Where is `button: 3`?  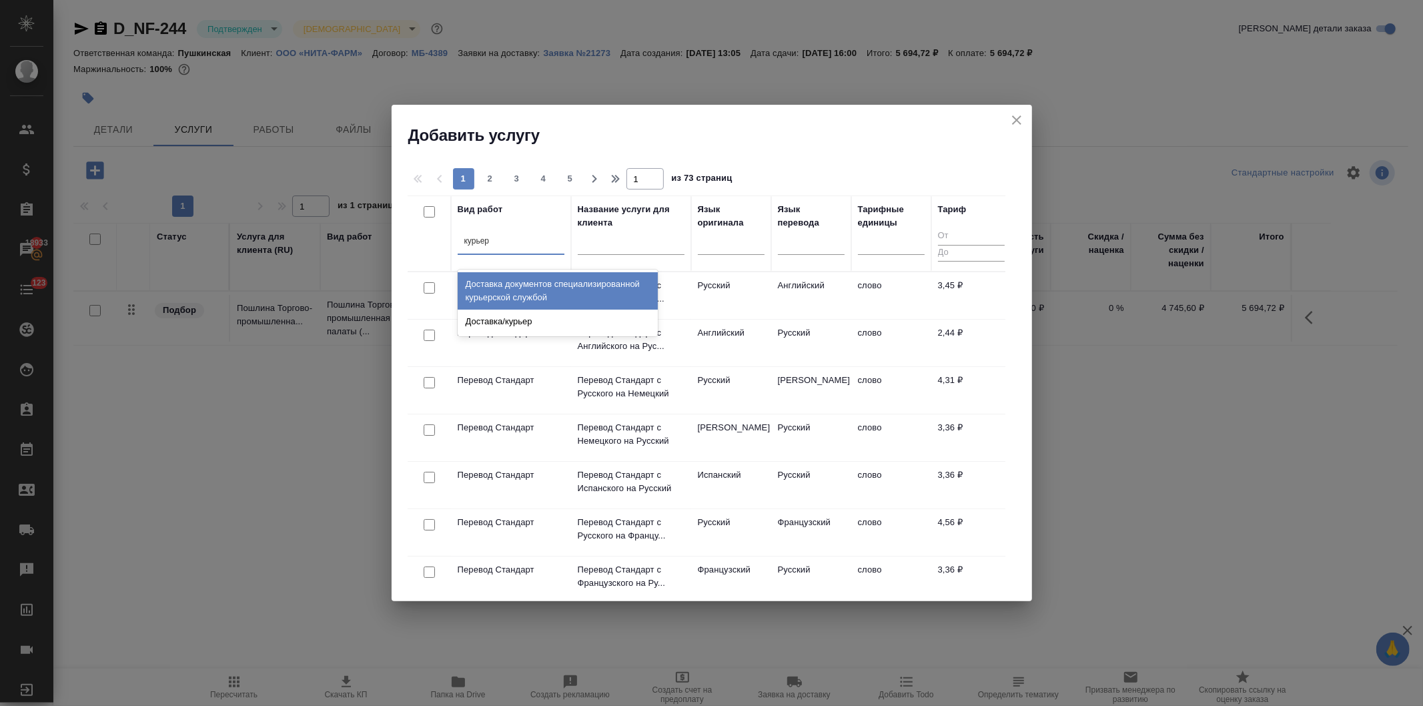 button: 3 is located at coordinates (517, 179).